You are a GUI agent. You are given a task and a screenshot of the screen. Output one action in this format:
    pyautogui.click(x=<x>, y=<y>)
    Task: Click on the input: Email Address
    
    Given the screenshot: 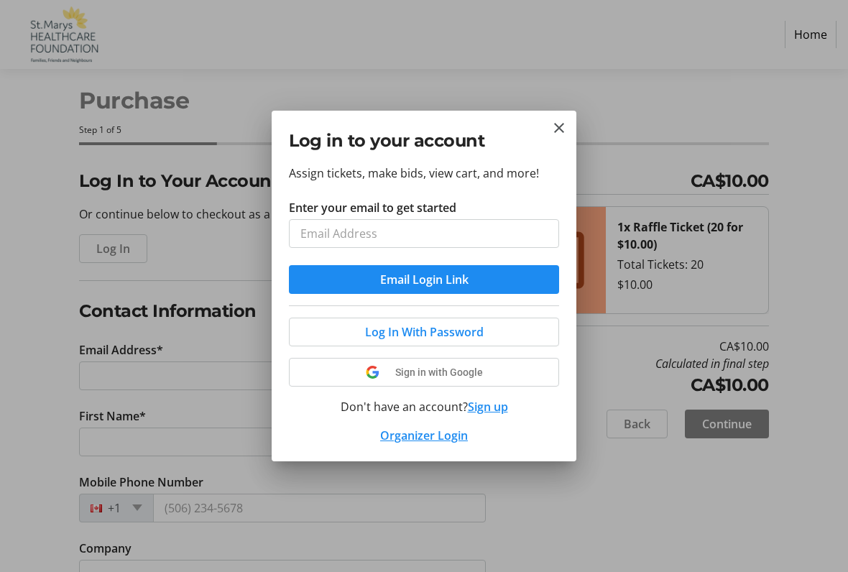 What is the action you would take?
    pyautogui.click(x=424, y=234)
    